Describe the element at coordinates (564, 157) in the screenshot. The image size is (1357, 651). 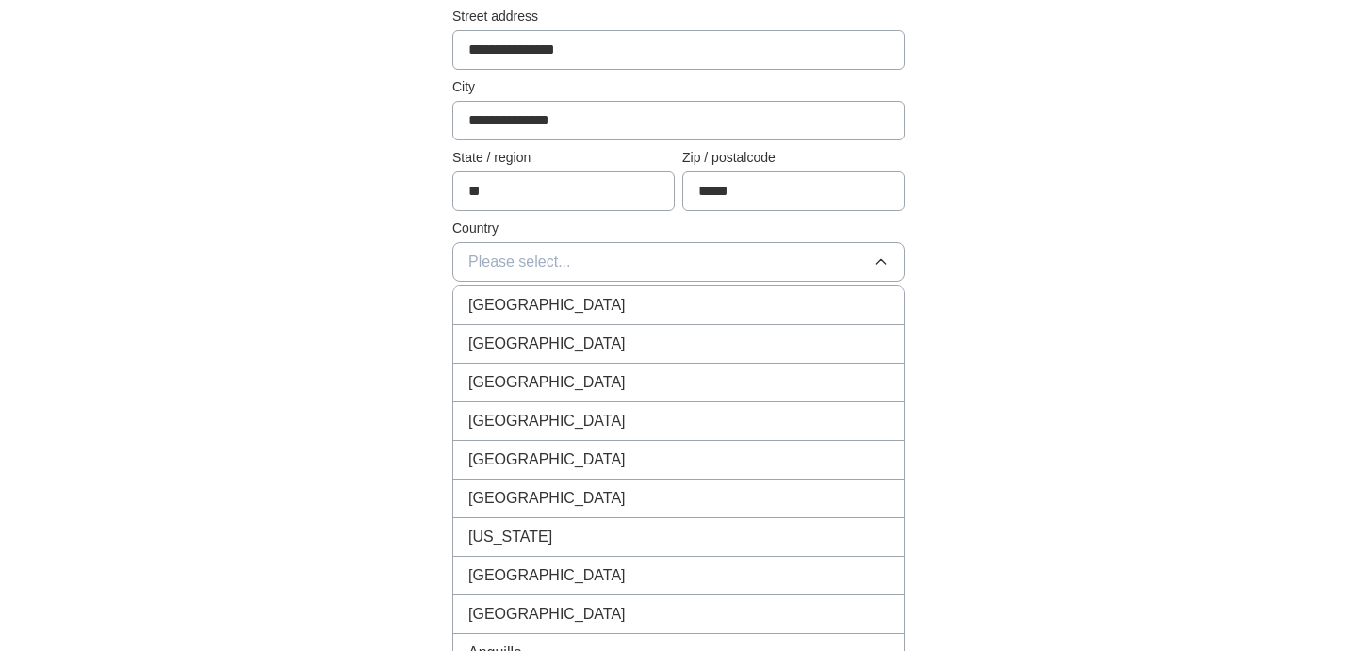
I see `label: State / region` at that location.